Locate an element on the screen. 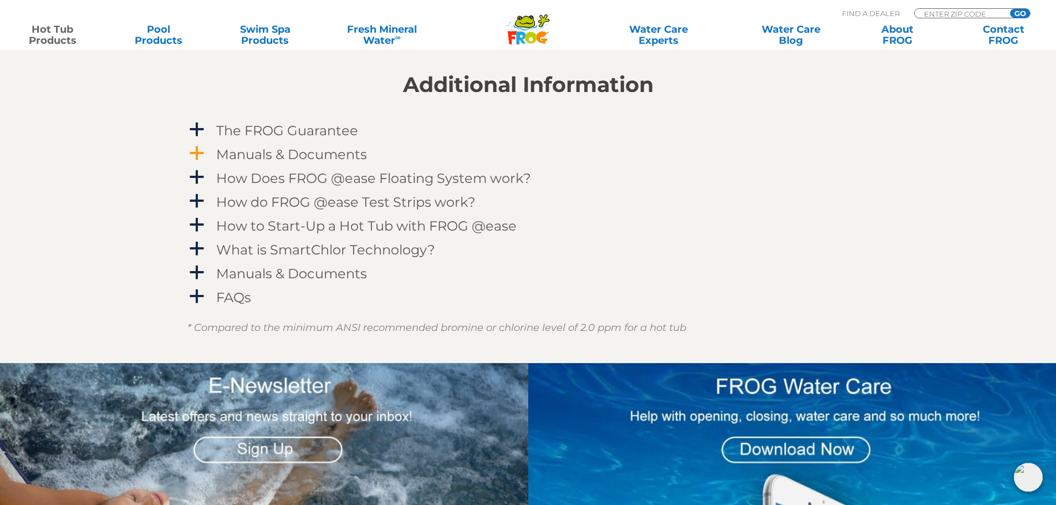 Image resolution: width=1056 pixels, height=505 pixels. h4: FAQs is located at coordinates (233, 297).